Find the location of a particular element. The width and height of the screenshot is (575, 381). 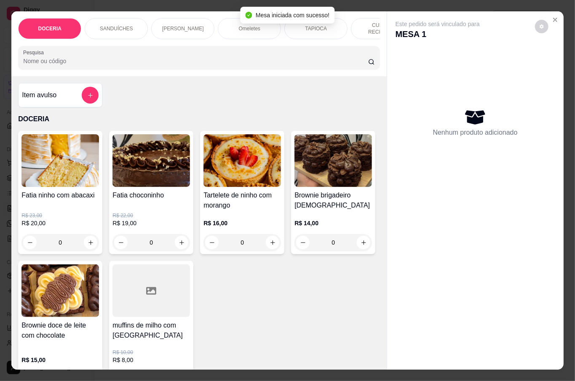

p: R$ 14,00 is located at coordinates (333, 223).